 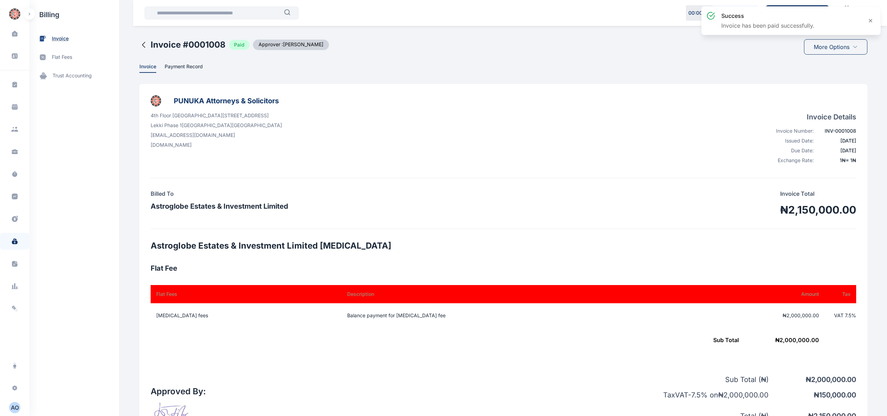 What do you see at coordinates (239, 45) in the screenshot?
I see `span: Paid` at bounding box center [239, 45].